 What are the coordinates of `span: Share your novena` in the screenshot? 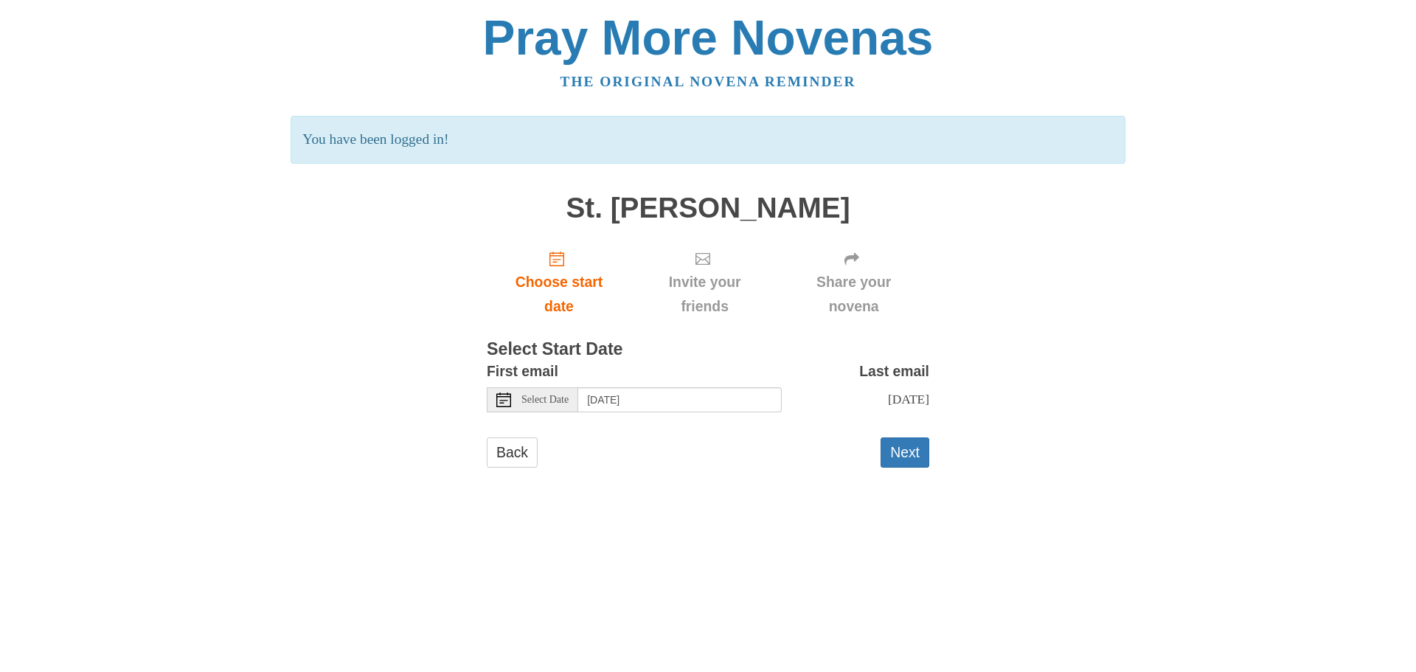 It's located at (853, 294).